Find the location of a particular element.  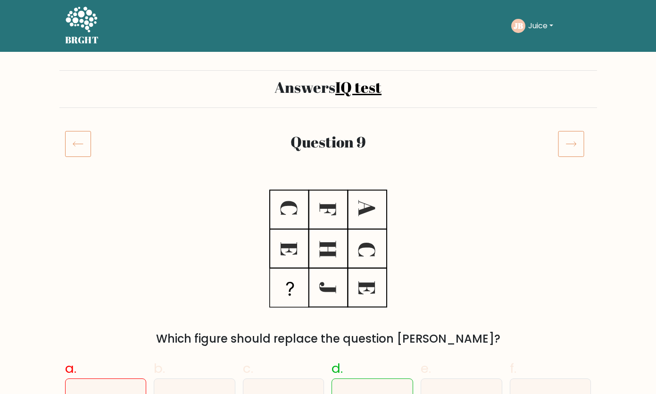

span: c. is located at coordinates (248, 368).